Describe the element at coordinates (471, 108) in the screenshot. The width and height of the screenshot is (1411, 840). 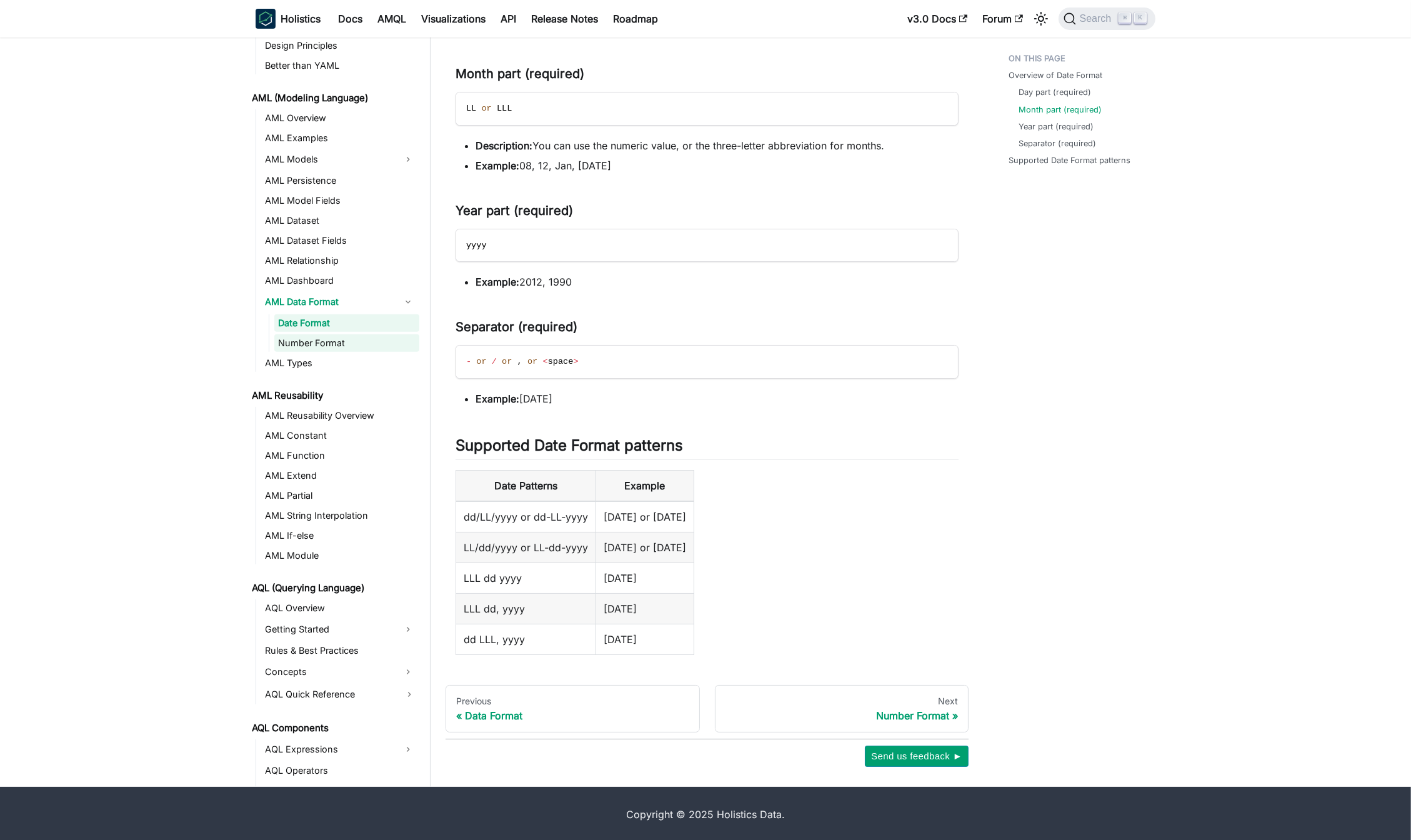
I see `span: LL` at that location.